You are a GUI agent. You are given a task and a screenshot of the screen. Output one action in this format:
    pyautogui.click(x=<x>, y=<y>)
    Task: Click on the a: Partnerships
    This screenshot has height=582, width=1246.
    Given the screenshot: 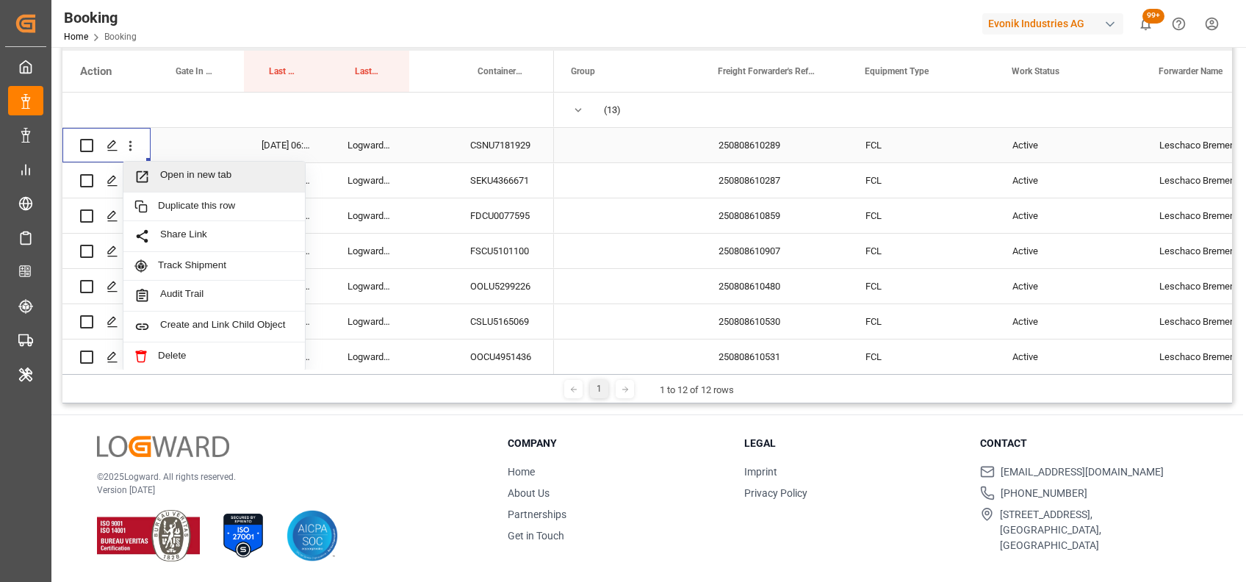 What is the action you would take?
    pyautogui.click(x=537, y=514)
    